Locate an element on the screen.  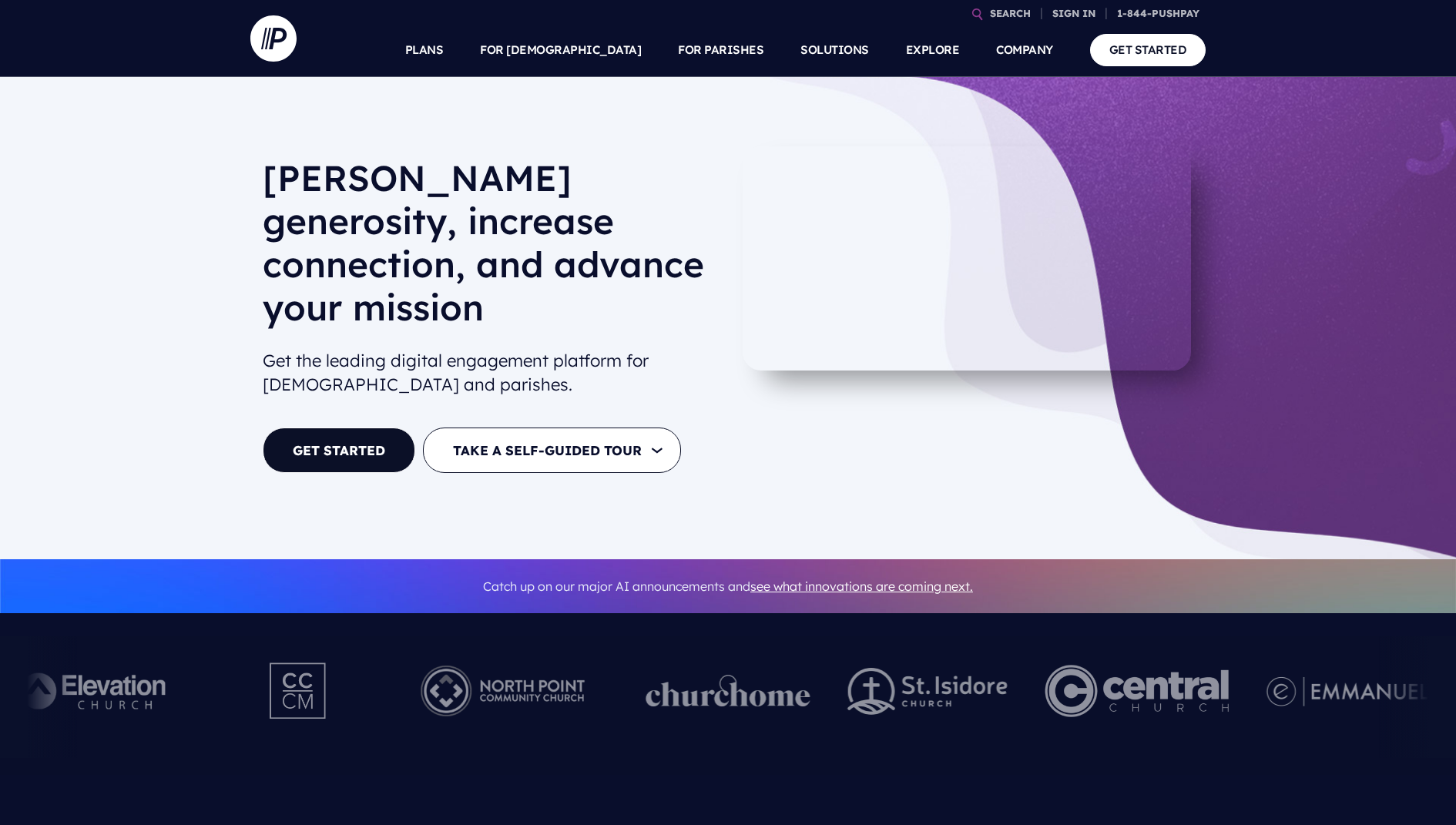
button: TAKE A SELF-GUIDED TOUR is located at coordinates (552, 450).